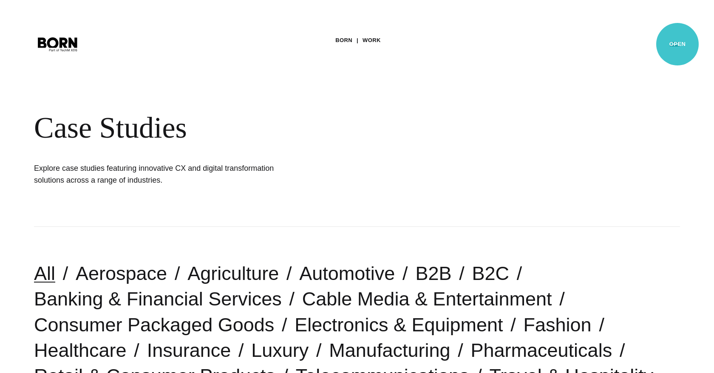 The width and height of the screenshot is (714, 373). What do you see at coordinates (233, 273) in the screenshot?
I see `a: Agriculture` at bounding box center [233, 273].